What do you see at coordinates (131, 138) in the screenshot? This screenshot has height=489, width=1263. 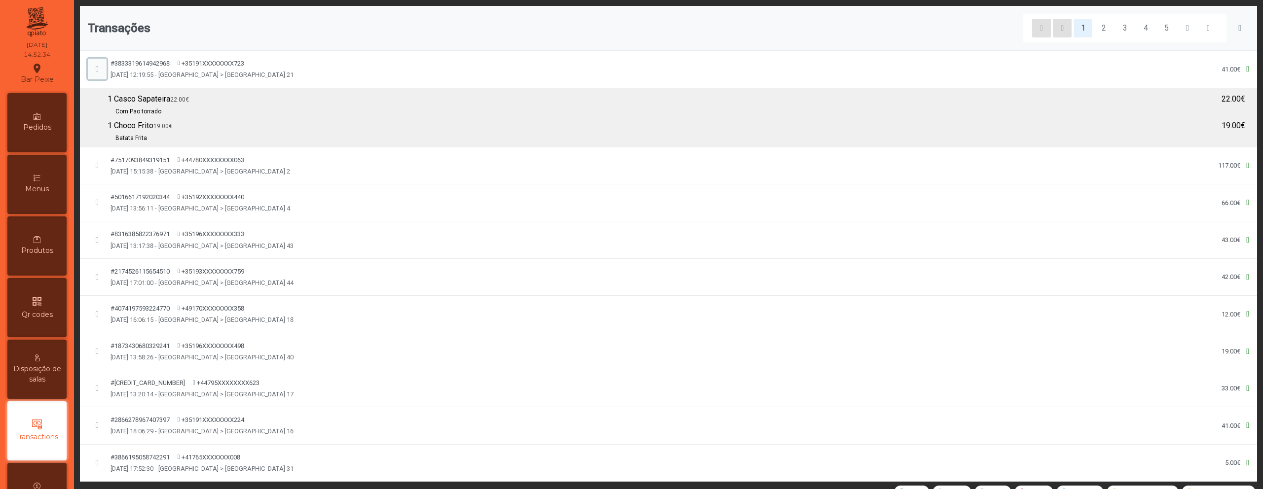 I see `span: Batata Frita` at bounding box center [131, 138].